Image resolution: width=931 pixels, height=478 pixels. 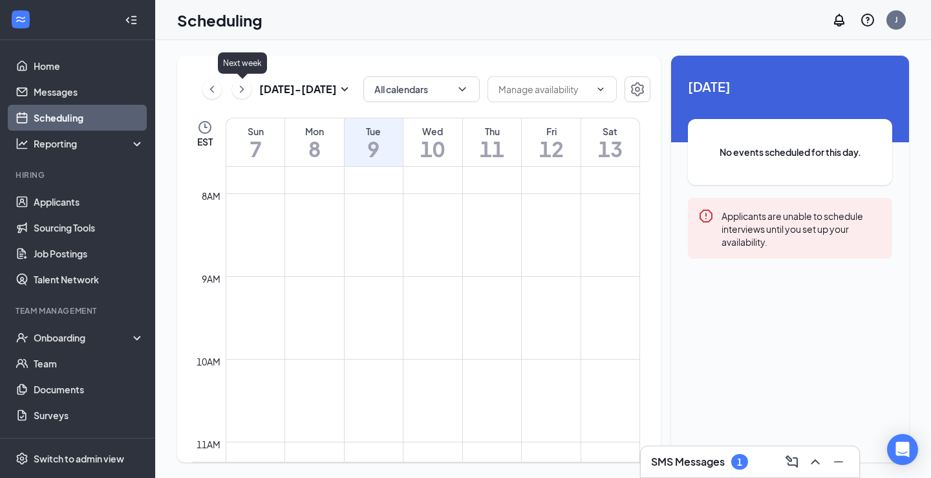 I want to click on svg: Collapse, so click(x=131, y=20).